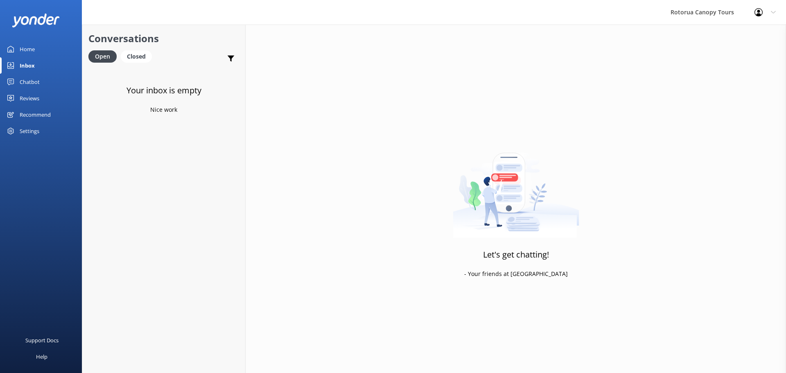  What do you see at coordinates (164, 110) in the screenshot?
I see `p: Nice work` at bounding box center [164, 110].